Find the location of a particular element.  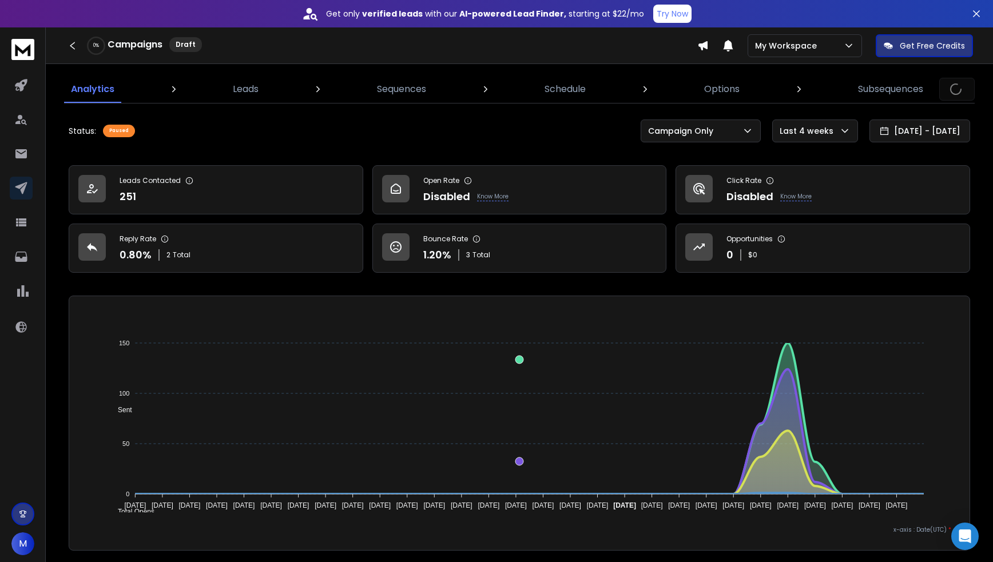

button: Get Free Credits is located at coordinates (924, 46).